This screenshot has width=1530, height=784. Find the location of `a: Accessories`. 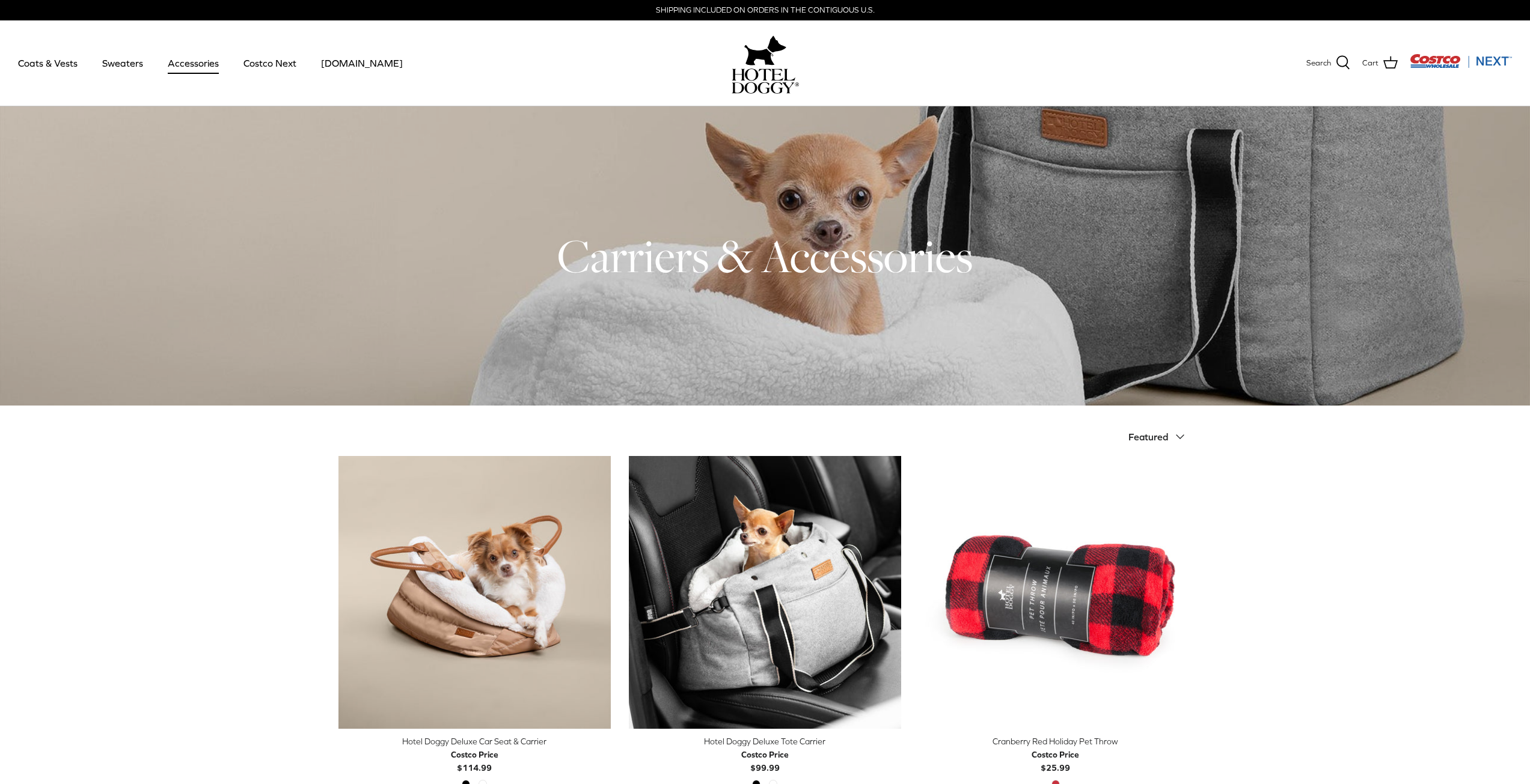

a: Accessories is located at coordinates (193, 63).